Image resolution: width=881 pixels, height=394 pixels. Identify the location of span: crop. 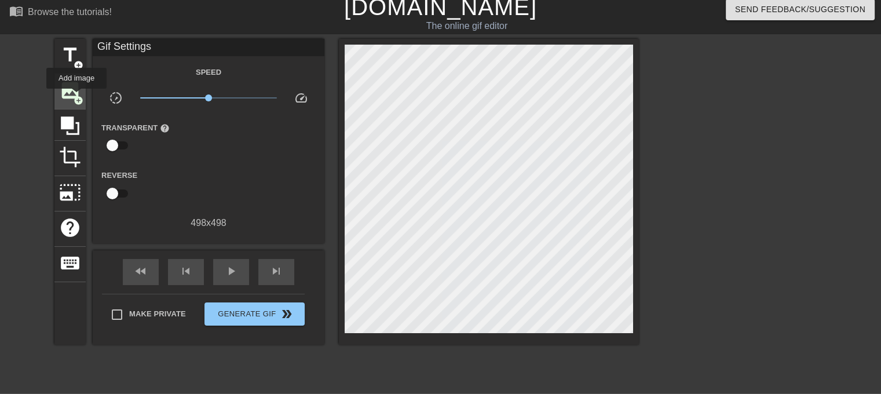
(70, 157).